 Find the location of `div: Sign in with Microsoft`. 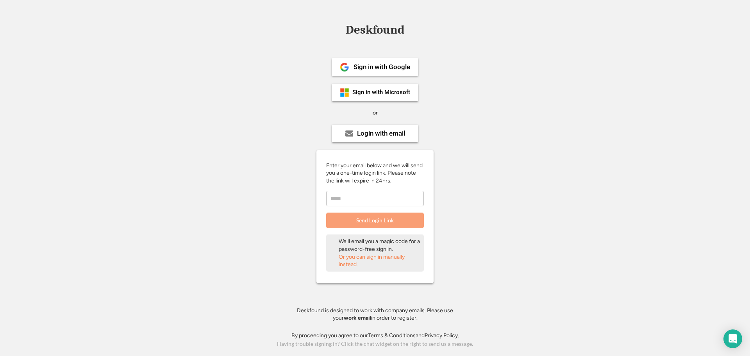

div: Sign in with Microsoft is located at coordinates (381, 92).